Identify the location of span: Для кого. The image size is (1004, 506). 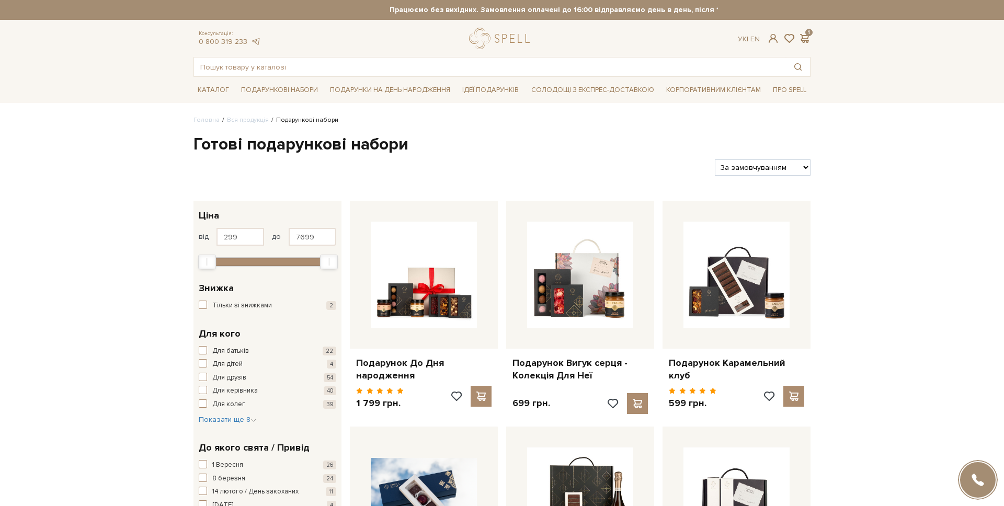
(220, 334).